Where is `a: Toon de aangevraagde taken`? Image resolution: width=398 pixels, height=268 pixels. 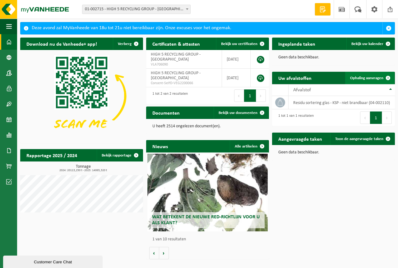
a: Toon de aangevraagde taken is located at coordinates (362, 139).